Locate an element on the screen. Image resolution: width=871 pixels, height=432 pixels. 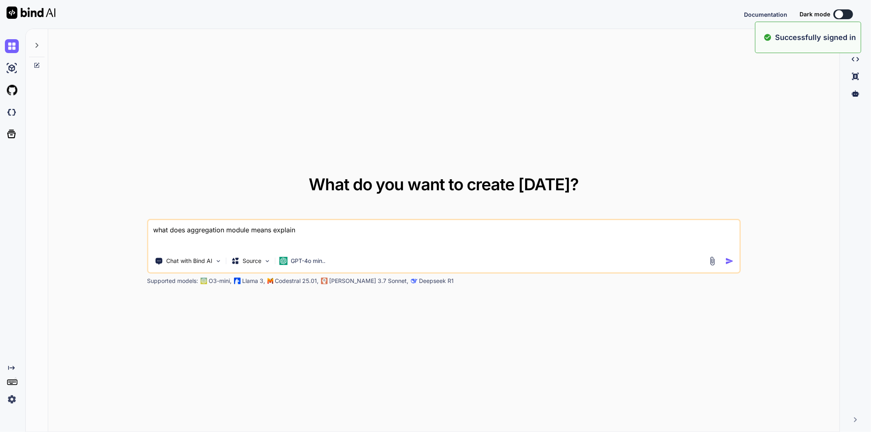
img: settings is located at coordinates (12, 399).